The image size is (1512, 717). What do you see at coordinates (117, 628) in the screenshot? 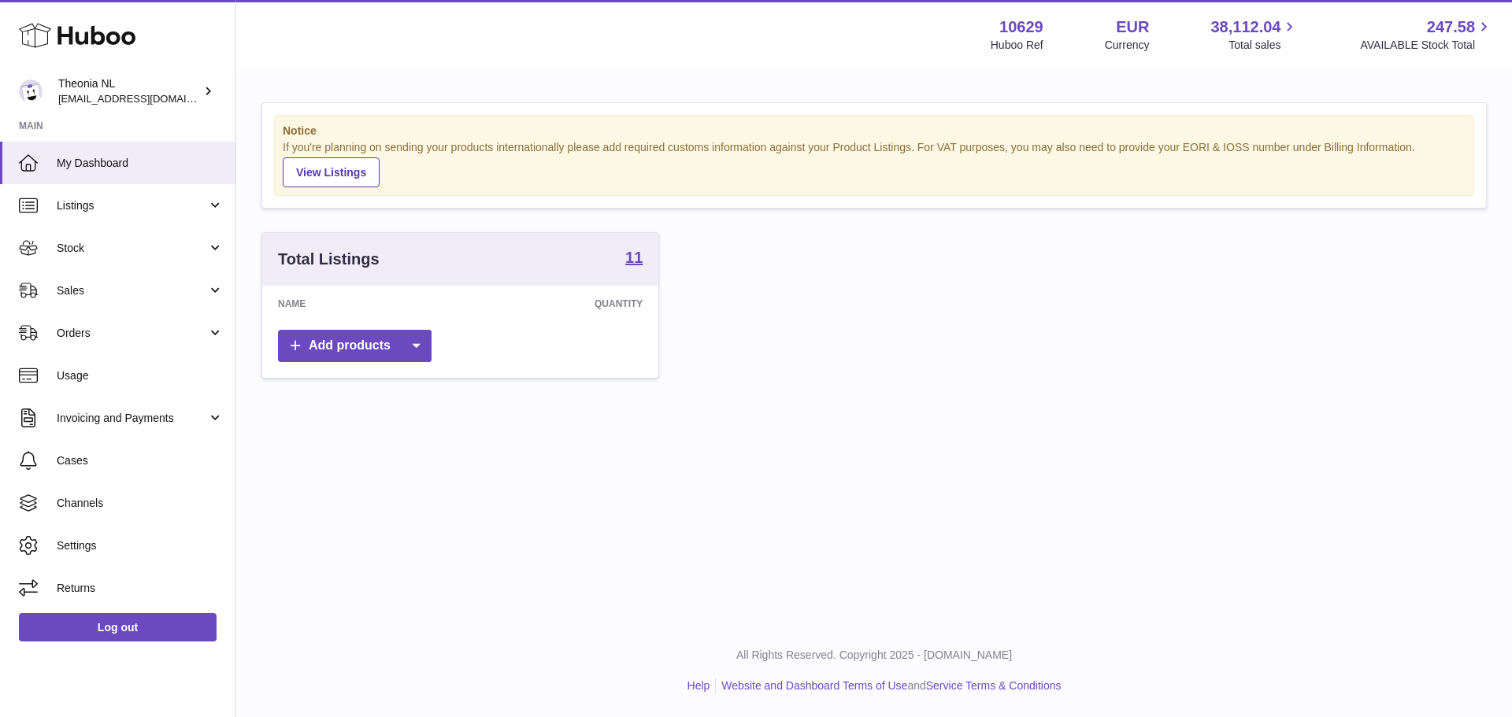
I see `a: Log out` at bounding box center [117, 628].